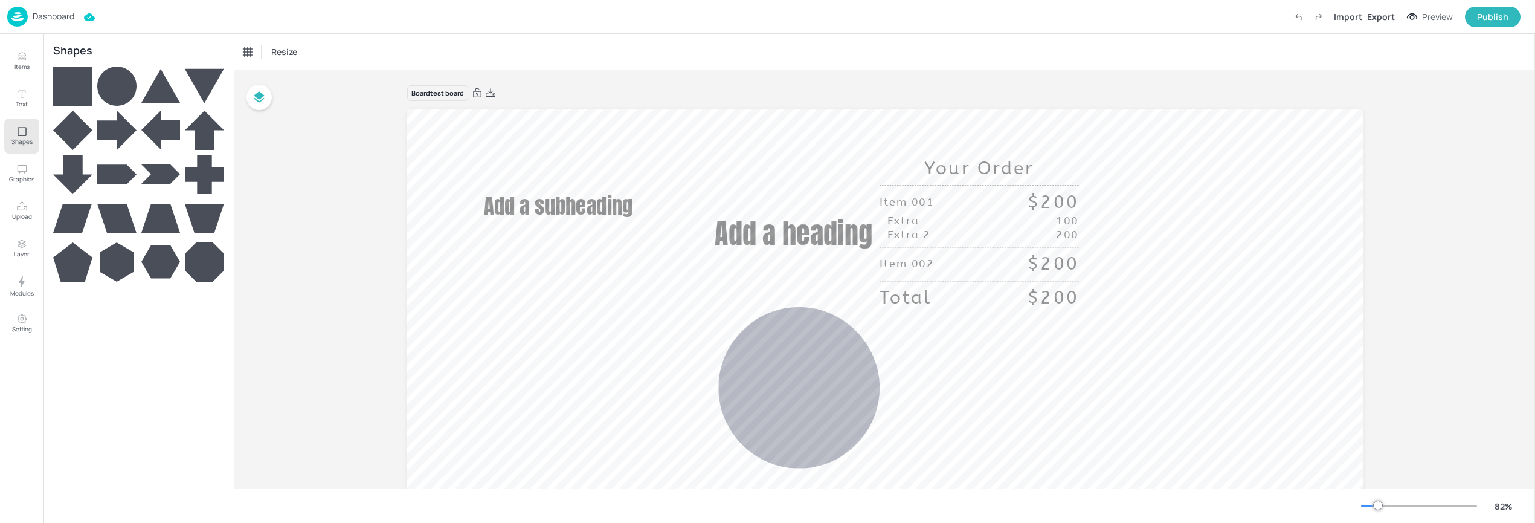 Image resolution: width=1535 pixels, height=523 pixels. I want to click on button: Text, so click(22, 98).